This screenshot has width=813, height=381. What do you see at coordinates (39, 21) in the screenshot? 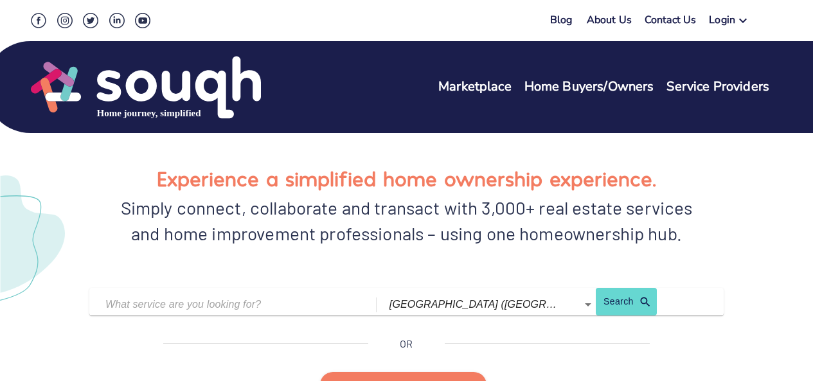
I see `img: Facebook Social Icon` at bounding box center [39, 21].